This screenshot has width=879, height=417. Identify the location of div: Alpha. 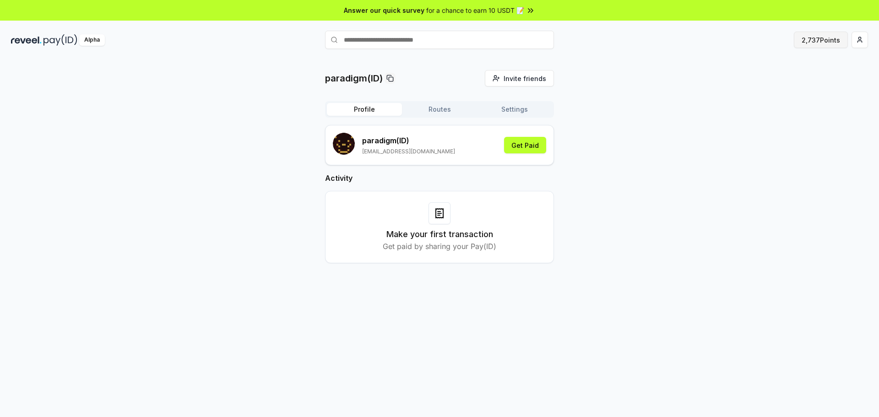
(92, 40).